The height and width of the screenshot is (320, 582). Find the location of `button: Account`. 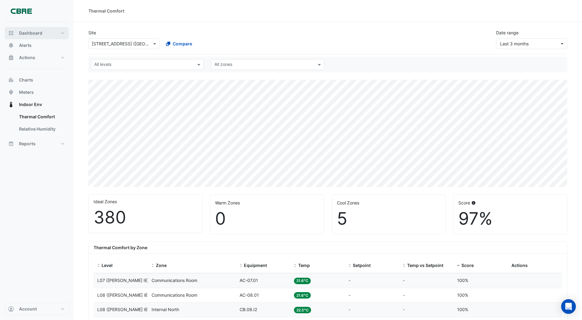

button: Account is located at coordinates (37, 309).